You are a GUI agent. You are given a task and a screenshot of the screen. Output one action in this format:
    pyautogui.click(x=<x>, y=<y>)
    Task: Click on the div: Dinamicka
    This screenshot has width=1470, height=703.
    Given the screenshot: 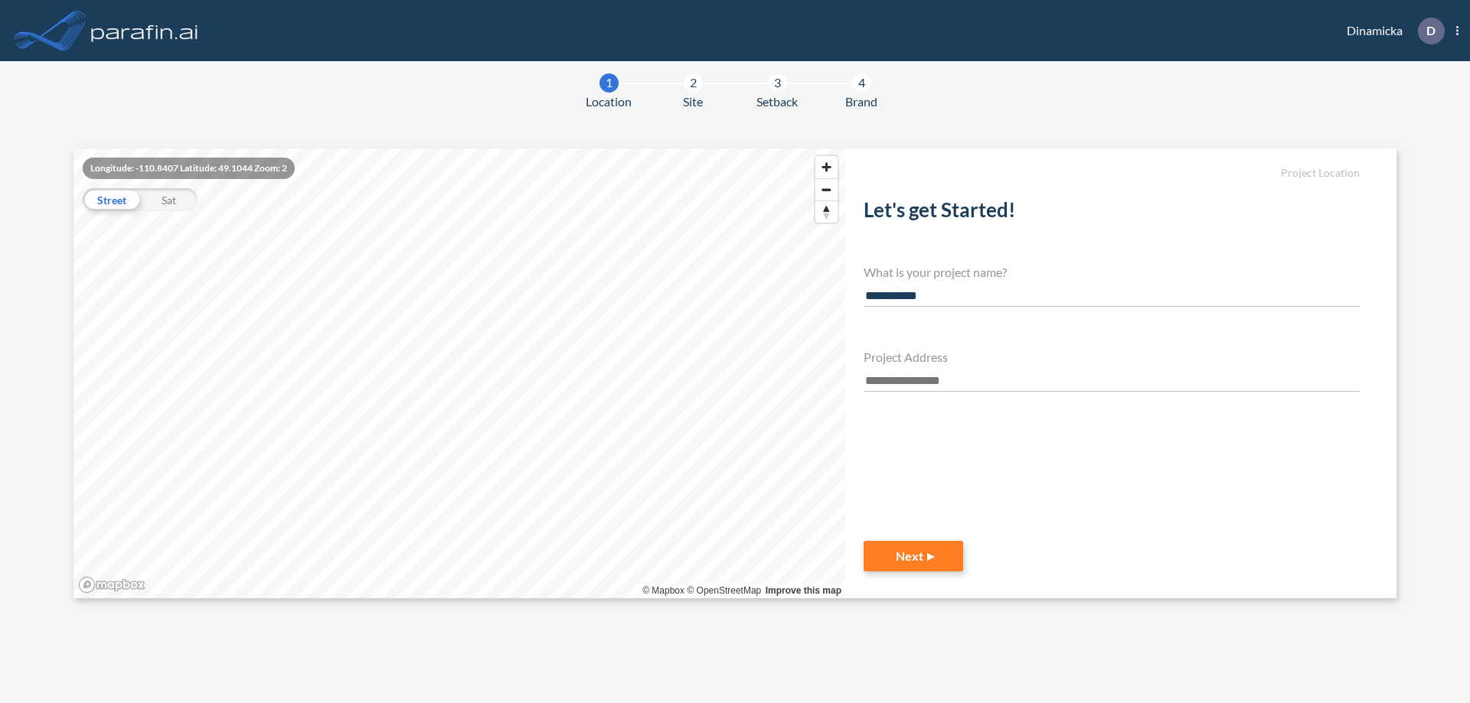 What is the action you would take?
    pyautogui.click(x=1391, y=31)
    